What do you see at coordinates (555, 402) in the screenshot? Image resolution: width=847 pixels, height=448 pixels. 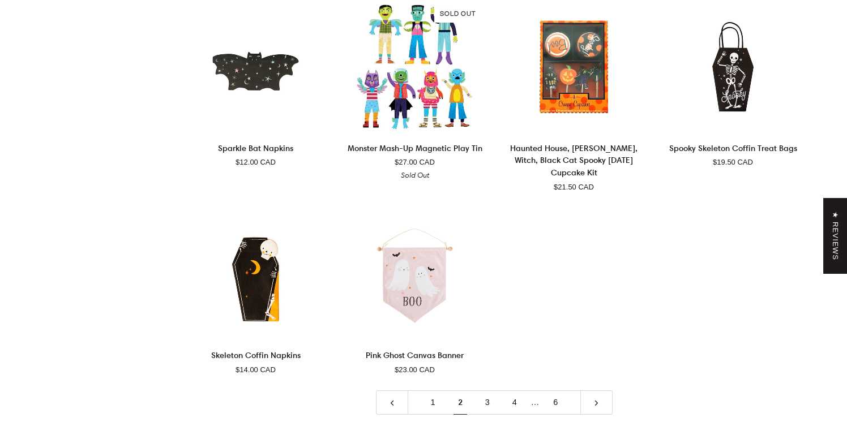 I see `a: 6` at bounding box center [555, 402].